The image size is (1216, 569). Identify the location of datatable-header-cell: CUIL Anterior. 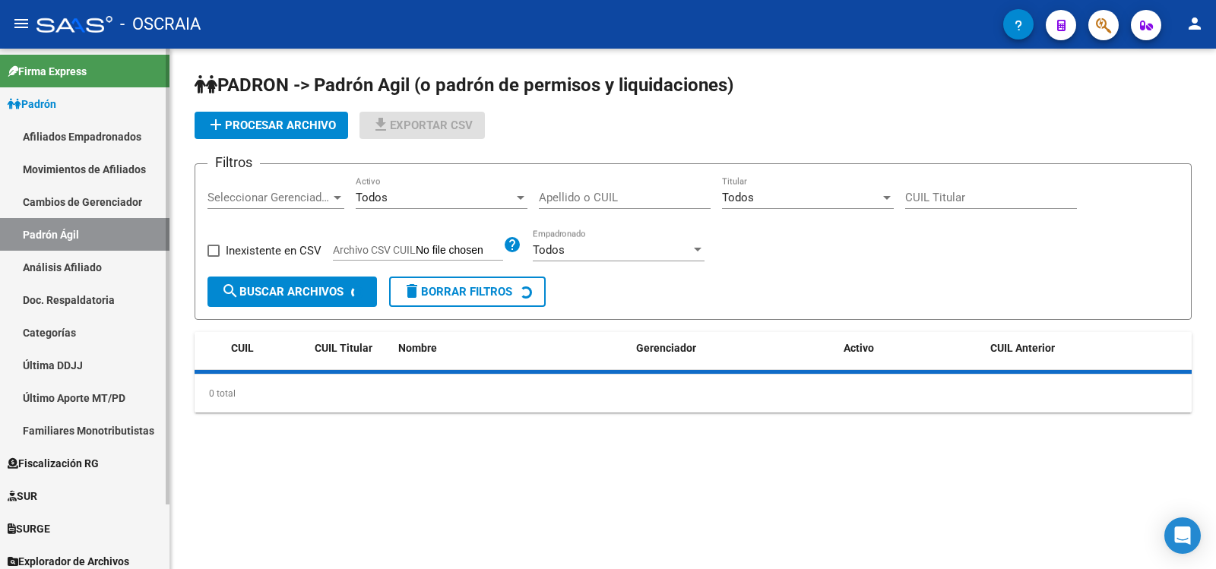
(1088, 348).